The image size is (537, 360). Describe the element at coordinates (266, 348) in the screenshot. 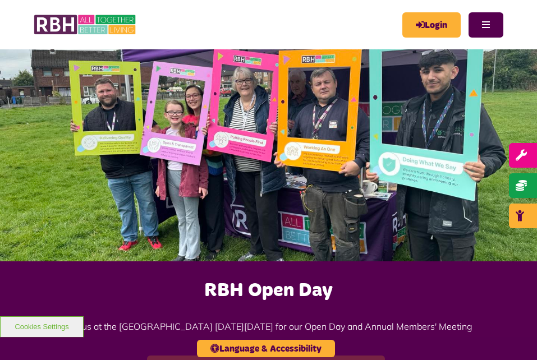

I see `button: Language & Accessibility` at that location.